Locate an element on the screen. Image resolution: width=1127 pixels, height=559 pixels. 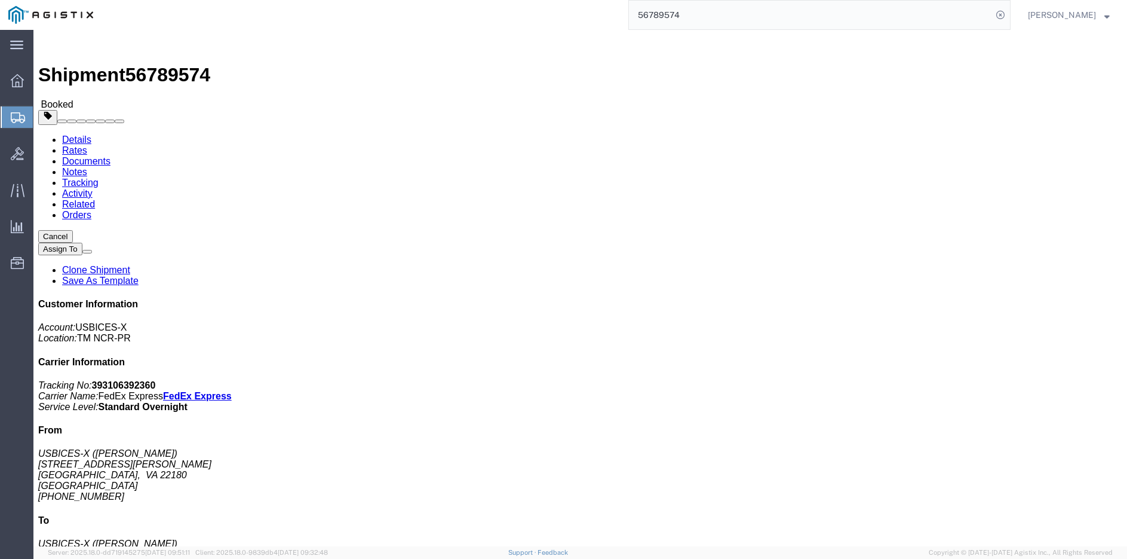
a: Support is located at coordinates (523, 552).